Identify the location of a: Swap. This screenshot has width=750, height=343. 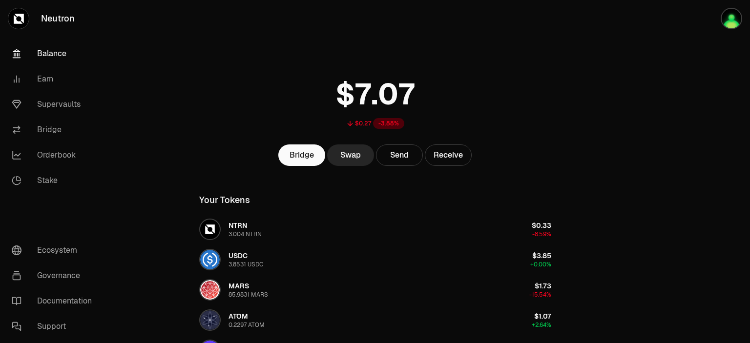
(350, 155).